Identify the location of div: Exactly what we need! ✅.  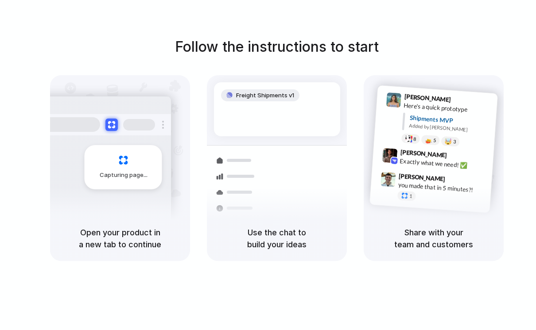
(444, 164).